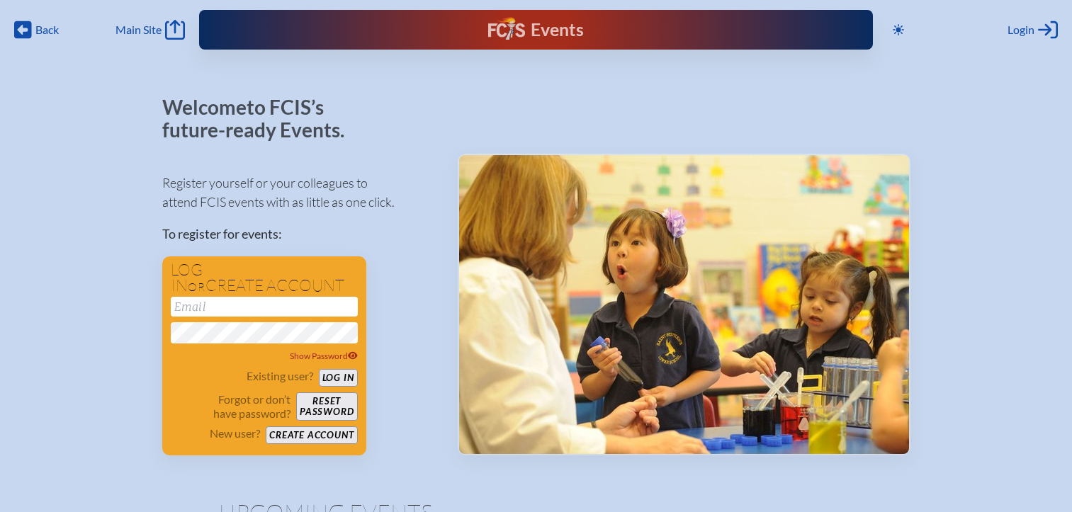 The image size is (1072, 512). I want to click on span: or, so click(196, 287).